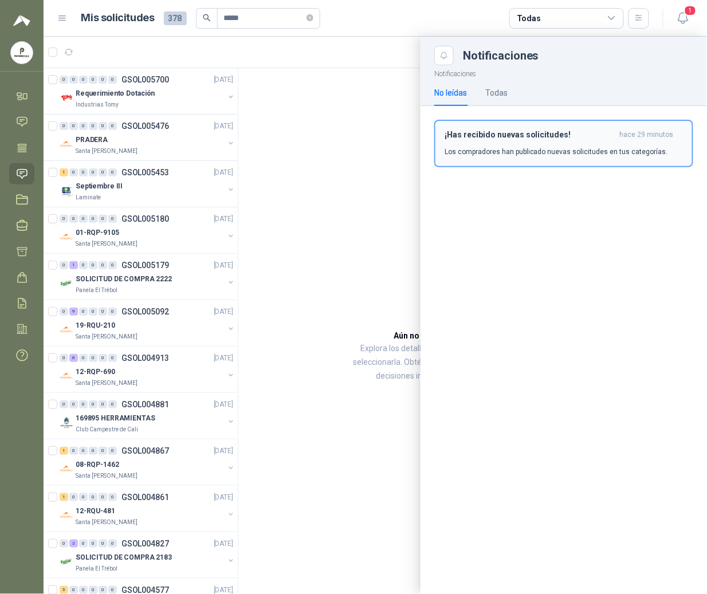  What do you see at coordinates (22, 21) in the screenshot?
I see `img: Logo peakr` at bounding box center [22, 21].